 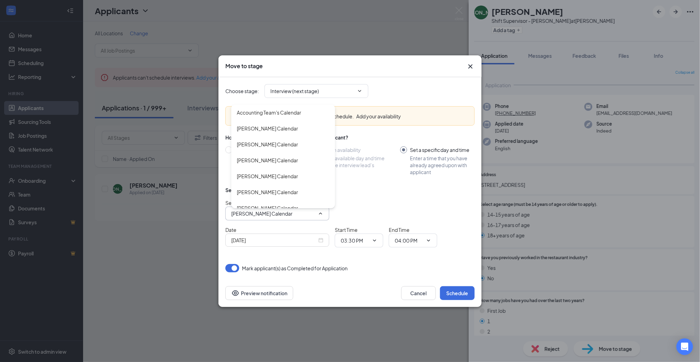 What do you see at coordinates (249, 190) in the screenshot?
I see `div: Select a Date & Time` at bounding box center [249, 190].